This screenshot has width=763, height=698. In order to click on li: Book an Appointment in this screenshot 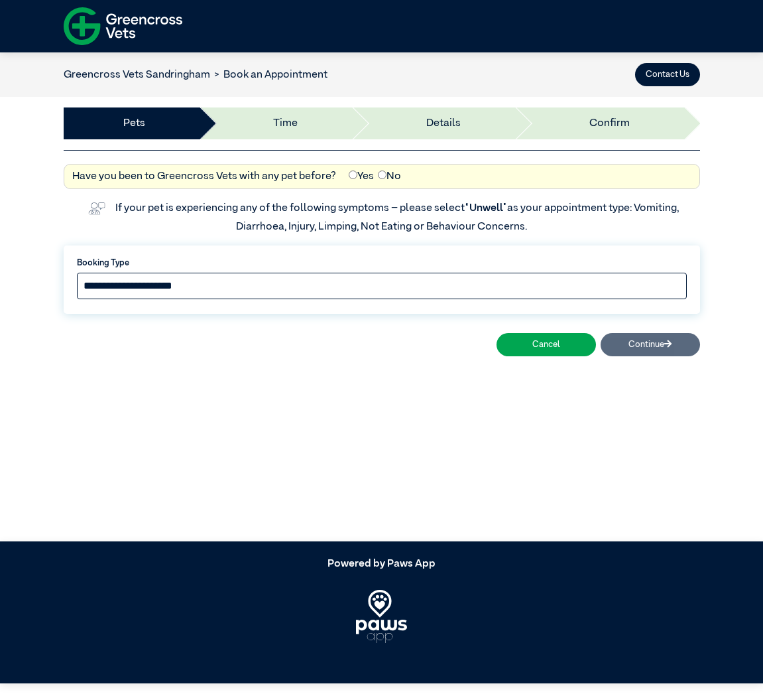, I will do `click(269, 75)`.